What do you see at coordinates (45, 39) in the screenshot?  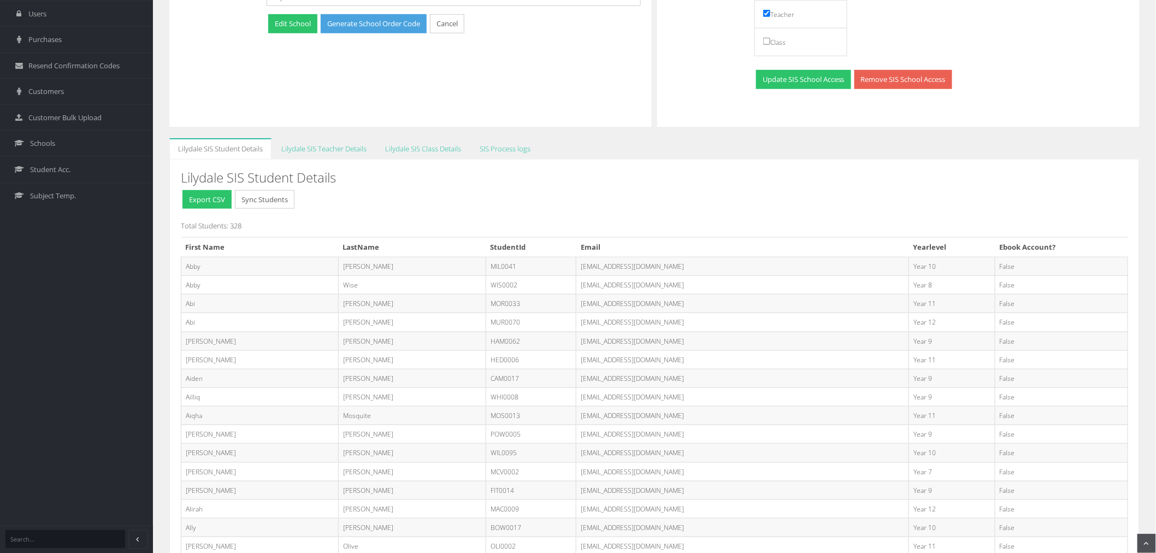 I see `span: Purchases` at bounding box center [45, 39].